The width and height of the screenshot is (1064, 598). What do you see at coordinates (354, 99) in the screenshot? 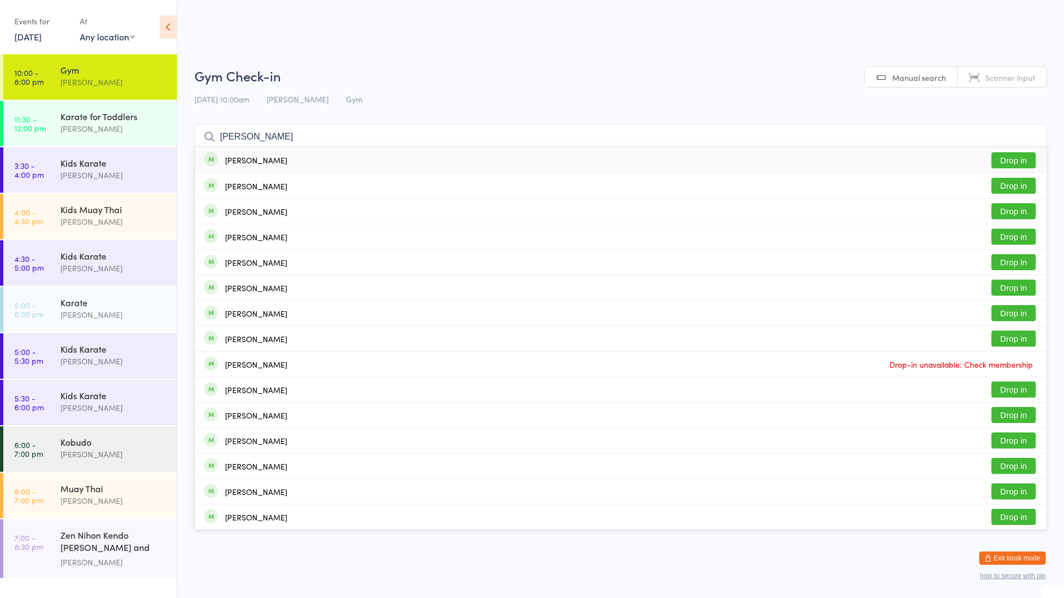
I see `span: Gym` at bounding box center [354, 99].